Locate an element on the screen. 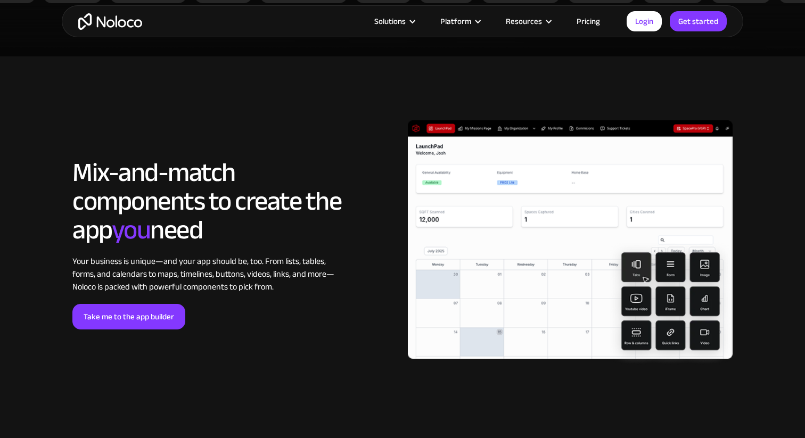 The width and height of the screenshot is (805, 438). div: Your business is unique—and your app should be, too. From lists, tables, forms, and calendars to ... is located at coordinates (207, 274).